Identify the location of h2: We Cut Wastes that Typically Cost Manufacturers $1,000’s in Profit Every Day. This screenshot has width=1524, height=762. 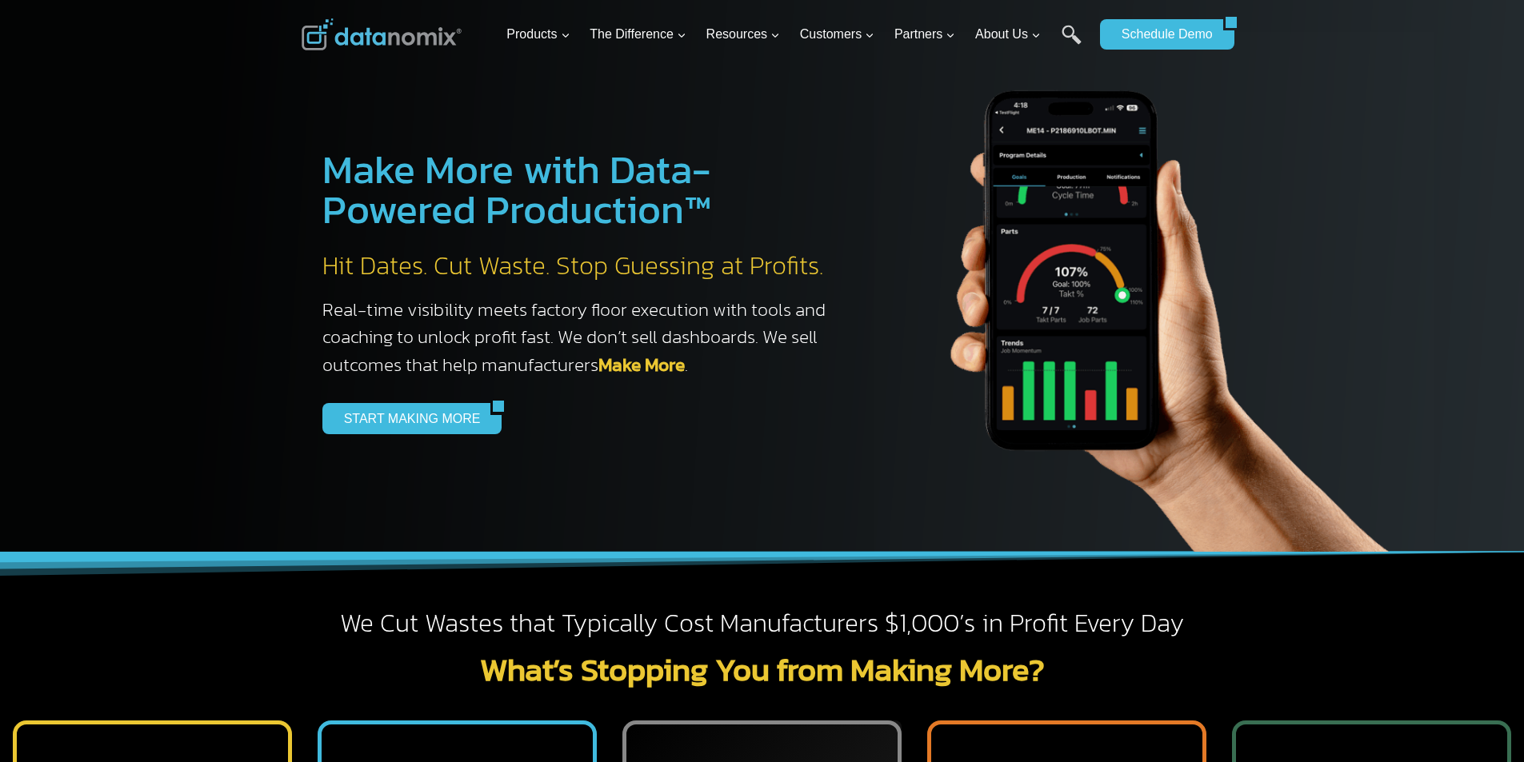
(762, 624).